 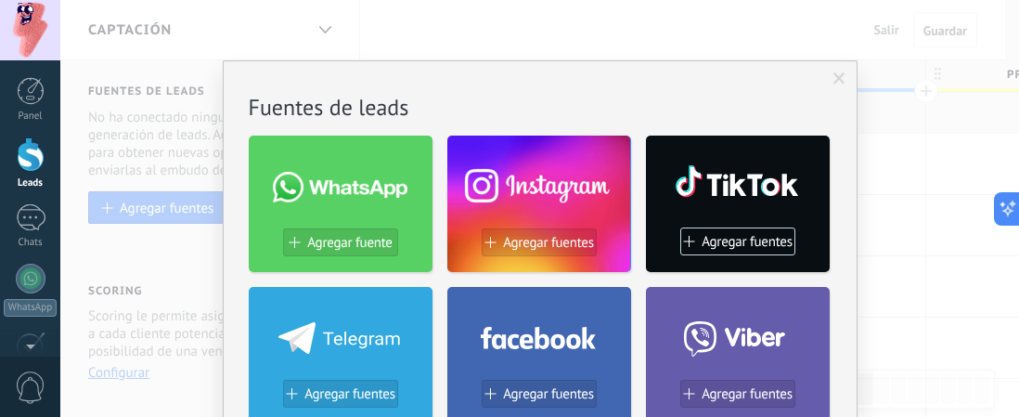 I want to click on h2: Fuentes de leads, so click(x=540, y=107).